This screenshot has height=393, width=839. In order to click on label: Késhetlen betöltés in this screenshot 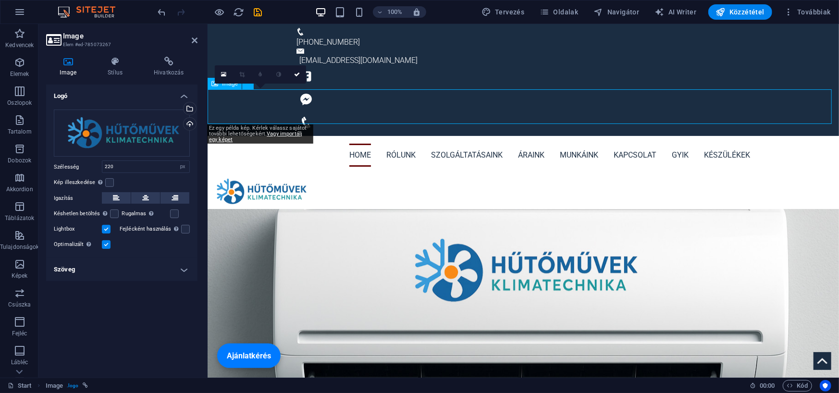, I will do `click(82, 214)`.